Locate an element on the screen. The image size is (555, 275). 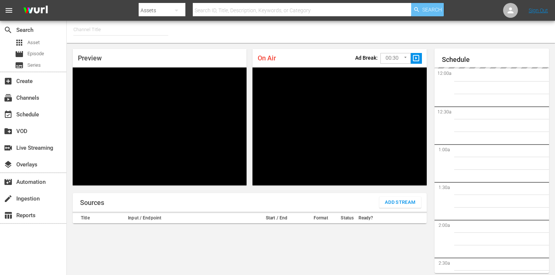
span: Reports is located at coordinates (8, 215).